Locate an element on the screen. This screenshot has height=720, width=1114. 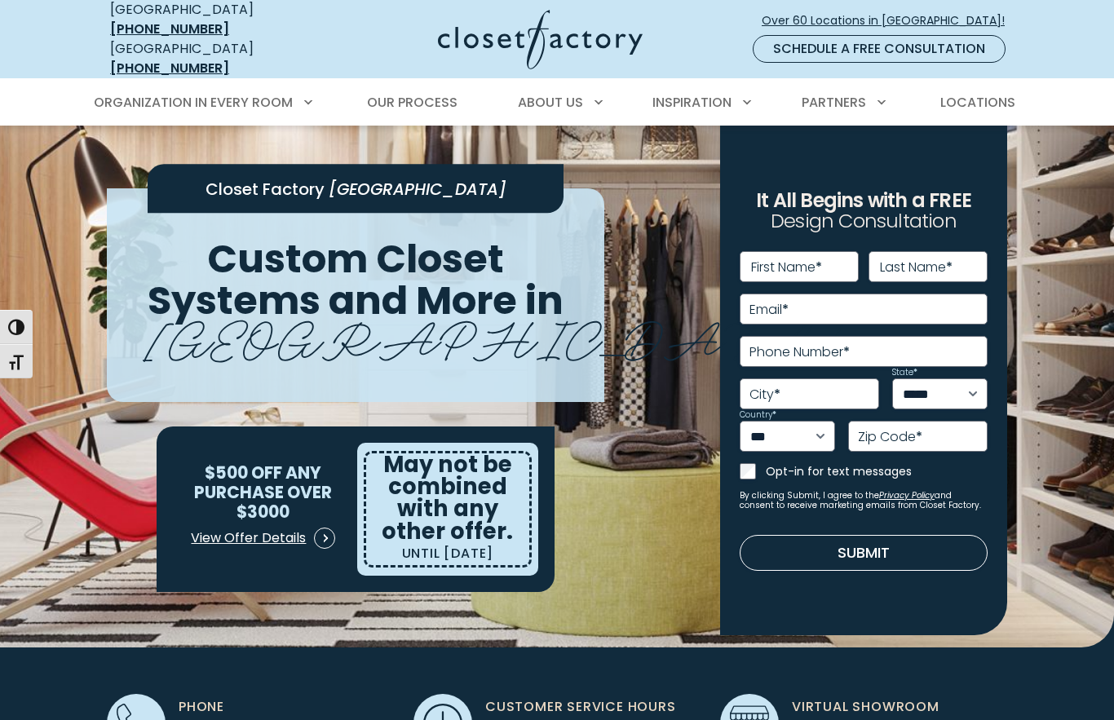
img: Closet Factory Logo is located at coordinates (540, 39).